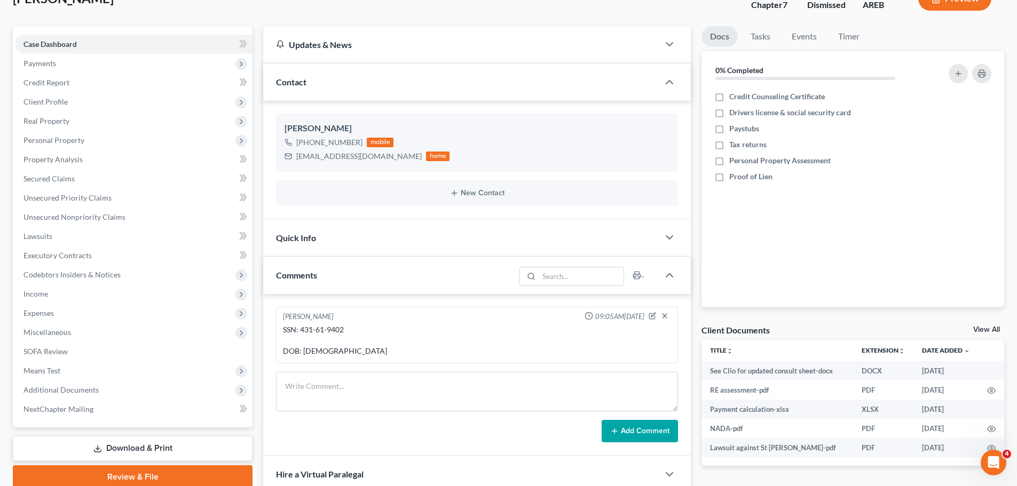 This screenshot has height=486, width=1017. Describe the element at coordinates (45, 101) in the screenshot. I see `span: Client Profile` at that location.